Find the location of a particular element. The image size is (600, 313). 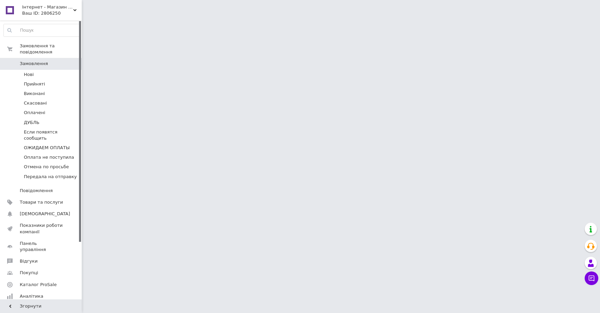

span: ОЖИДАЕМ ОПЛАТЫ is located at coordinates (47, 148).